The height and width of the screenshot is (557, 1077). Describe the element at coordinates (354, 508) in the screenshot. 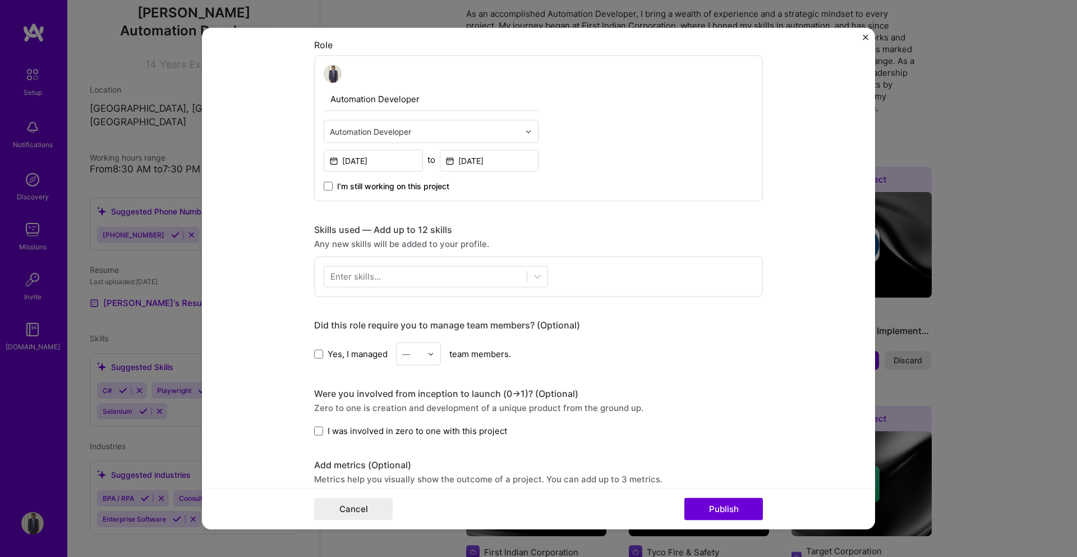

I see `button: Cancel` at that location.